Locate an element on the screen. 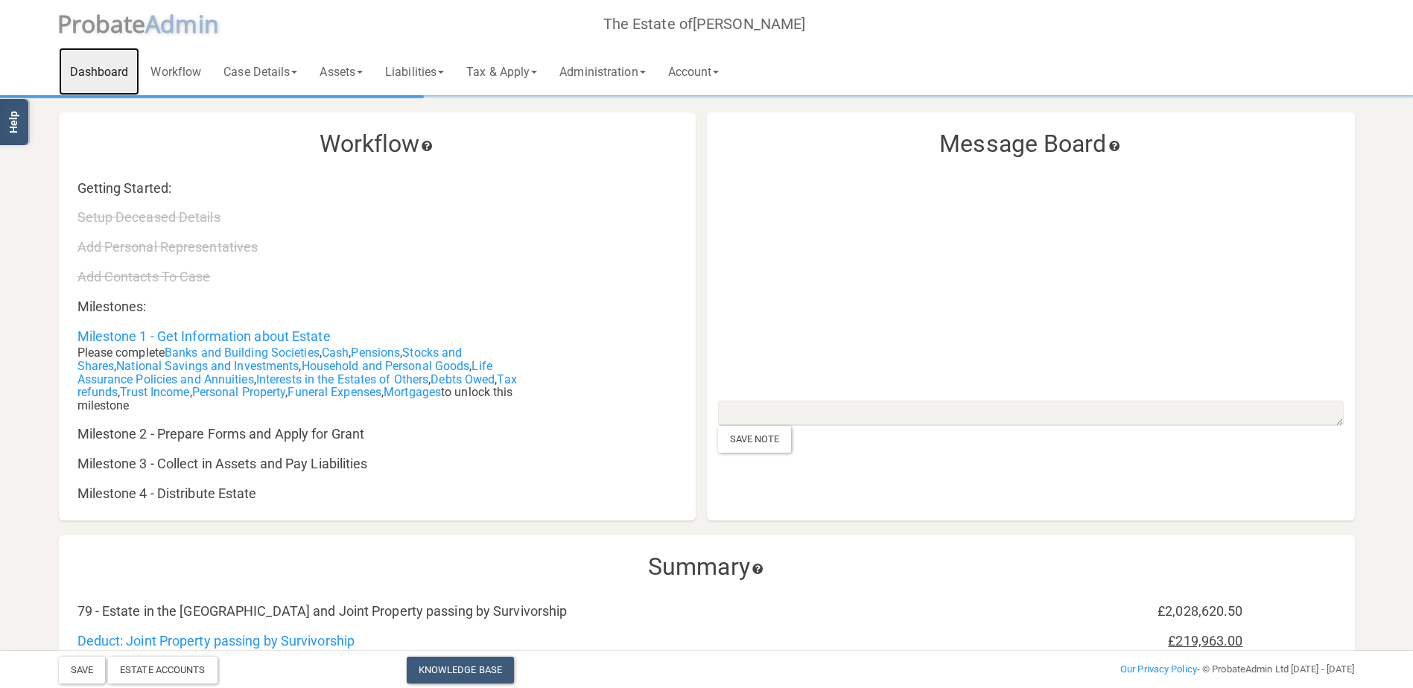  span: dmin is located at coordinates (189, 23).